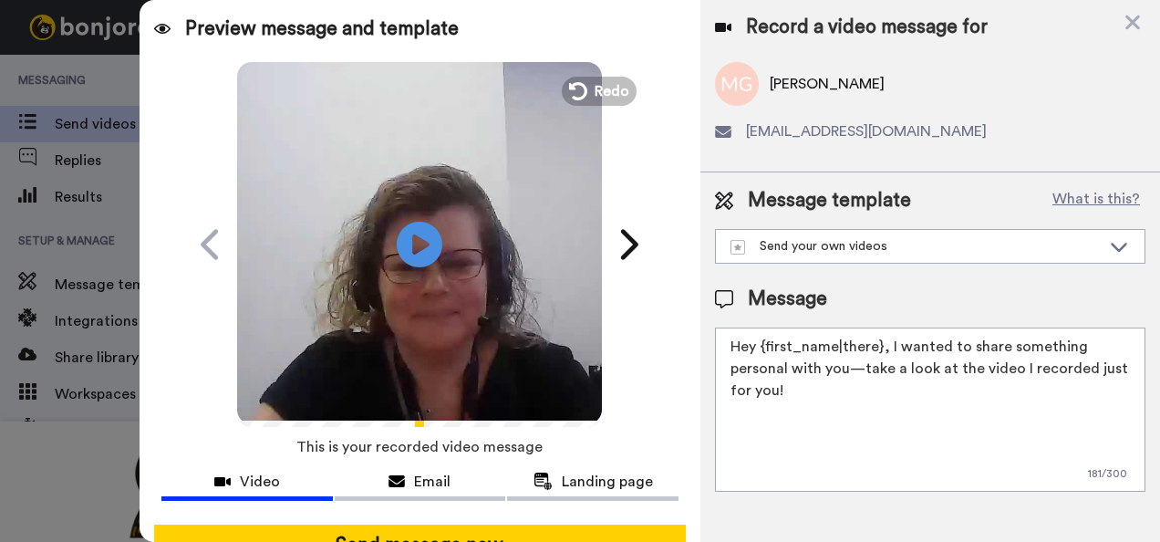 The image size is (1160, 542). What do you see at coordinates (260, 481) in the screenshot?
I see `span: Video` at bounding box center [260, 481].